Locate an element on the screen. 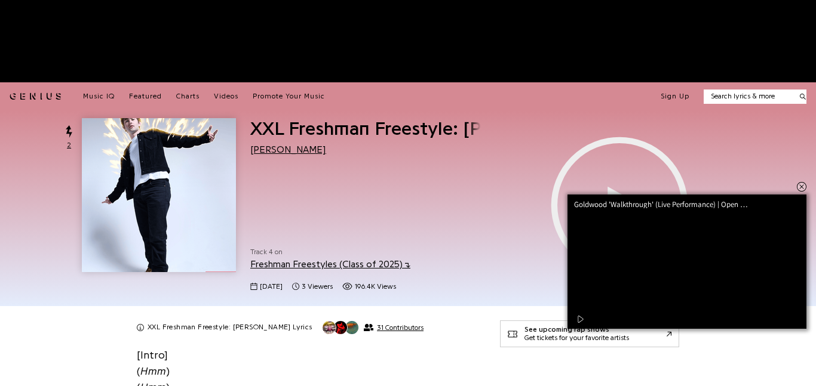  a: Promote Your Music is located at coordinates (288, 97).